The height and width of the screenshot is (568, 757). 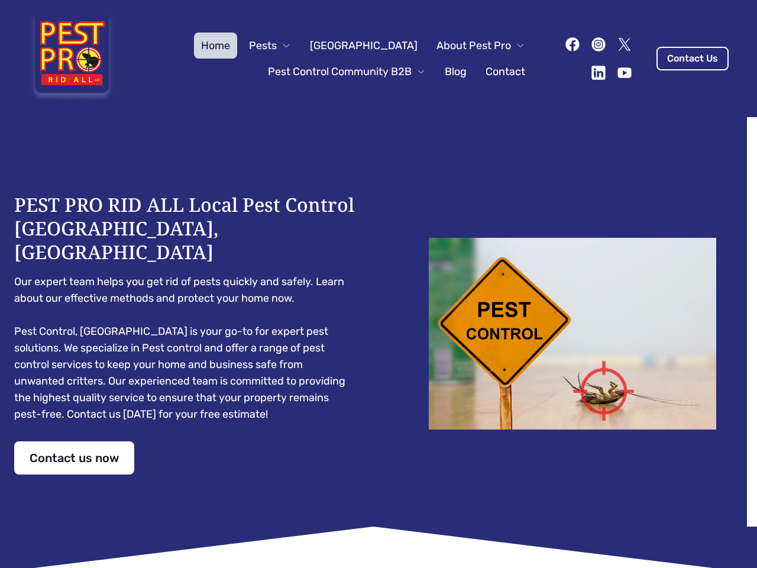 What do you see at coordinates (573, 334) in the screenshot?
I see `img: Dead cockroach on floor with caution sign pest control` at bounding box center [573, 334].